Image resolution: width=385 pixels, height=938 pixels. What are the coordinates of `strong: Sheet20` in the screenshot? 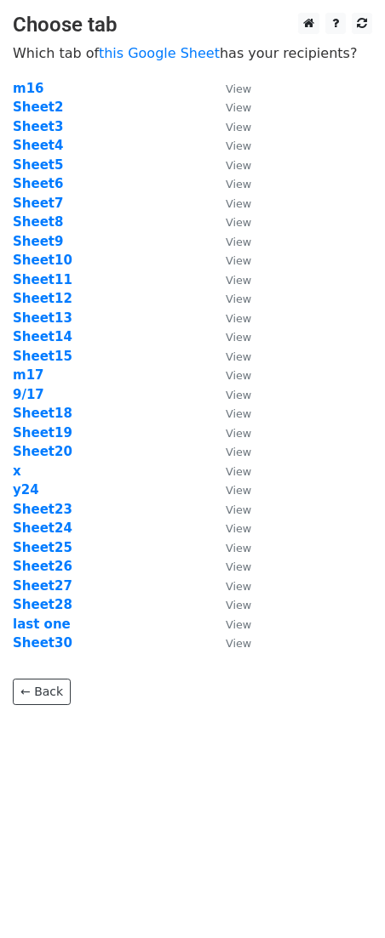 It's located at (43, 452).